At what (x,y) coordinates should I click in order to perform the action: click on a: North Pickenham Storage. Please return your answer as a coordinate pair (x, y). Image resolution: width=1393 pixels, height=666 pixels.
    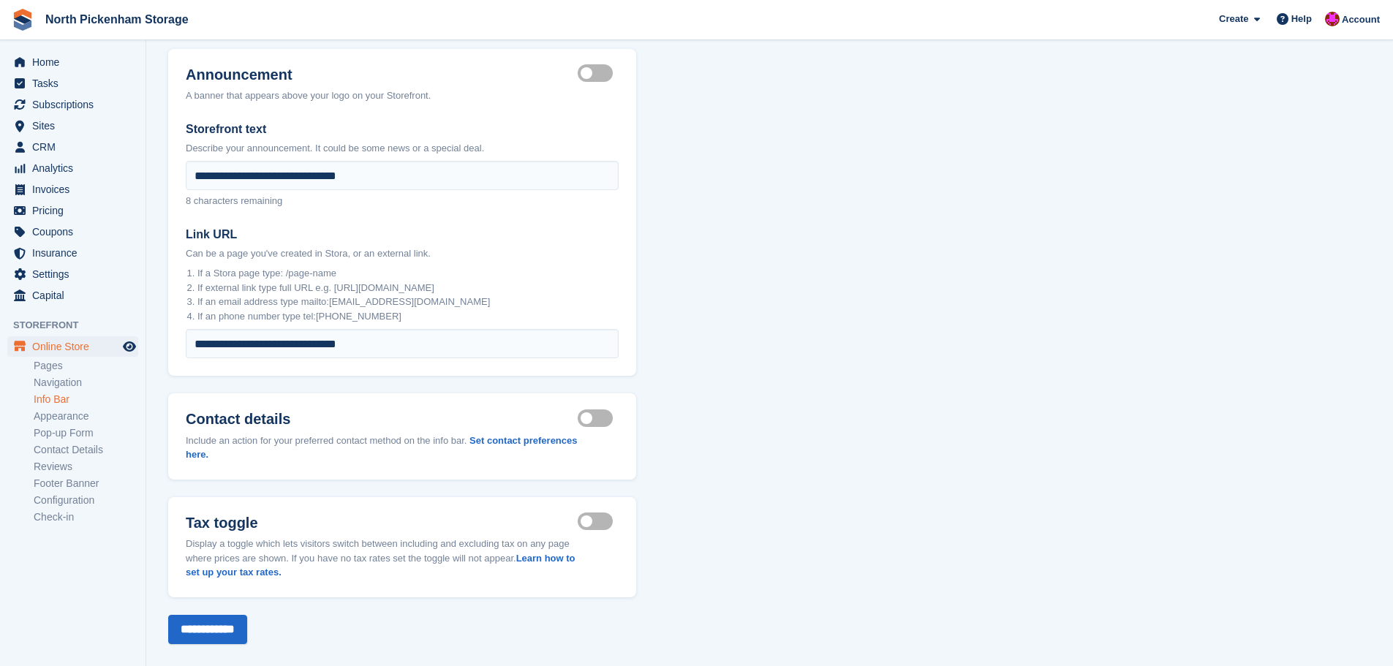
    Looking at the image, I should click on (117, 19).